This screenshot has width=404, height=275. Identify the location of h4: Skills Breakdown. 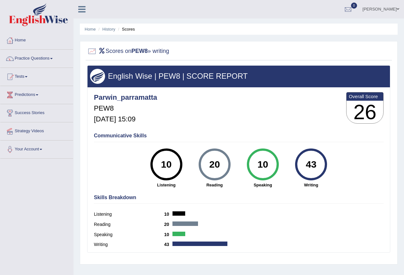
(238, 198).